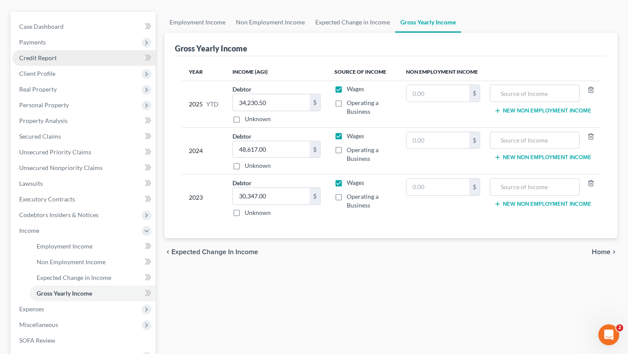  What do you see at coordinates (84, 168) in the screenshot?
I see `a: Unsecured Nonpriority Claims` at bounding box center [84, 168].